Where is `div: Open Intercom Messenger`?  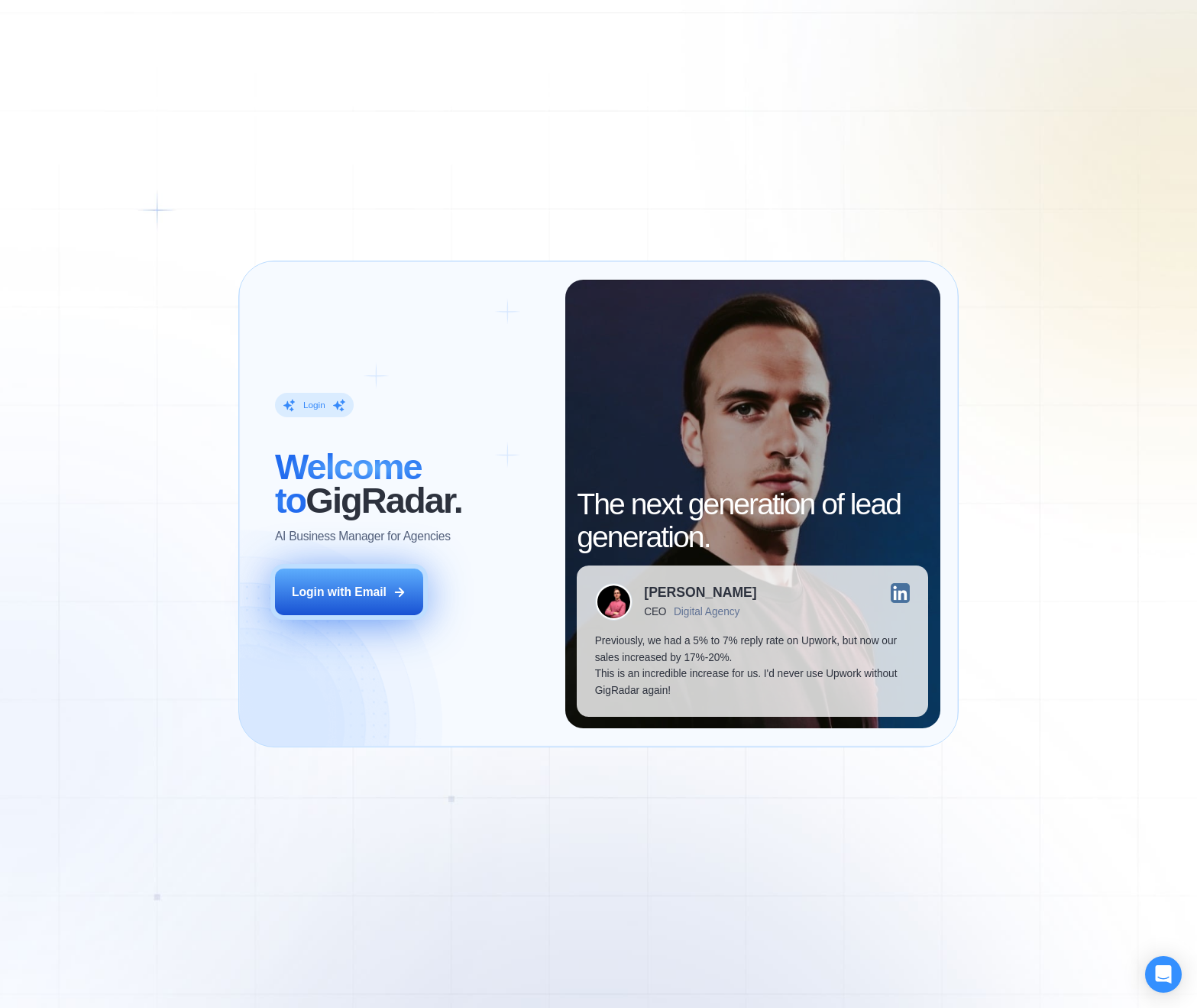 div: Open Intercom Messenger is located at coordinates (1164, 975).